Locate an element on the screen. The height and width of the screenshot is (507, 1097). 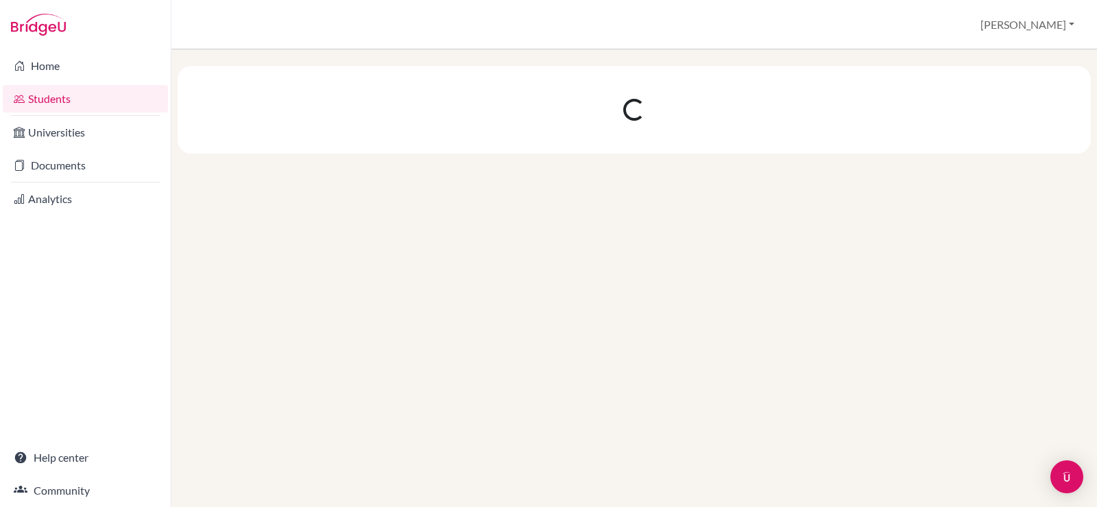
a: Documents is located at coordinates (85, 165).